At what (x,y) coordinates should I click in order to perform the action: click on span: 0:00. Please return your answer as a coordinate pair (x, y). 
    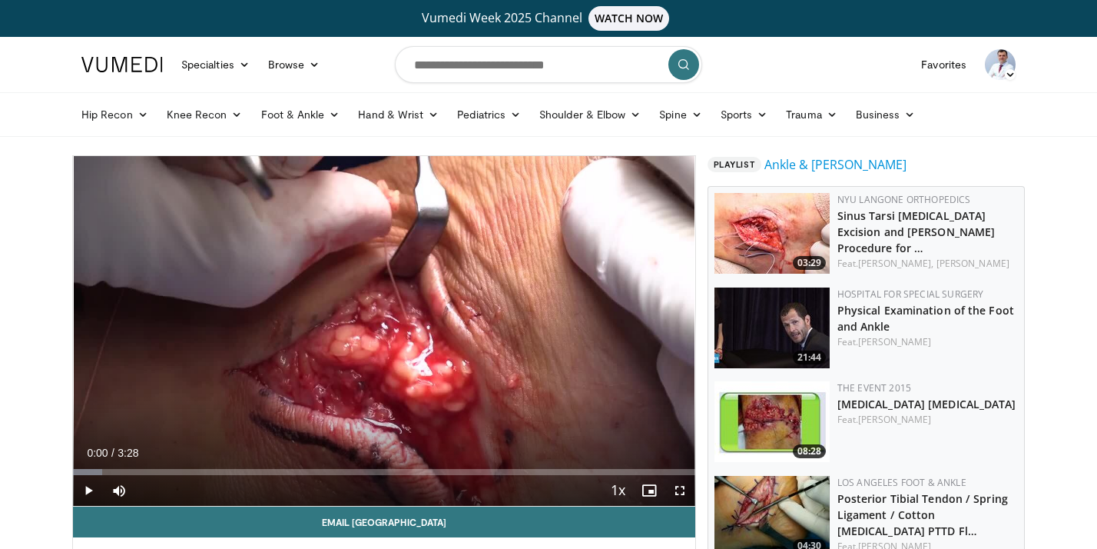
    Looking at the image, I should click on (97, 453).